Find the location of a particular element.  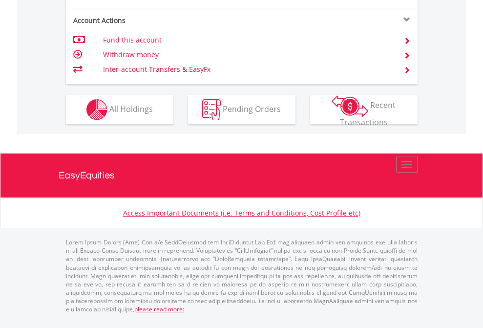

a: EasyEquities is located at coordinates (242, 175).